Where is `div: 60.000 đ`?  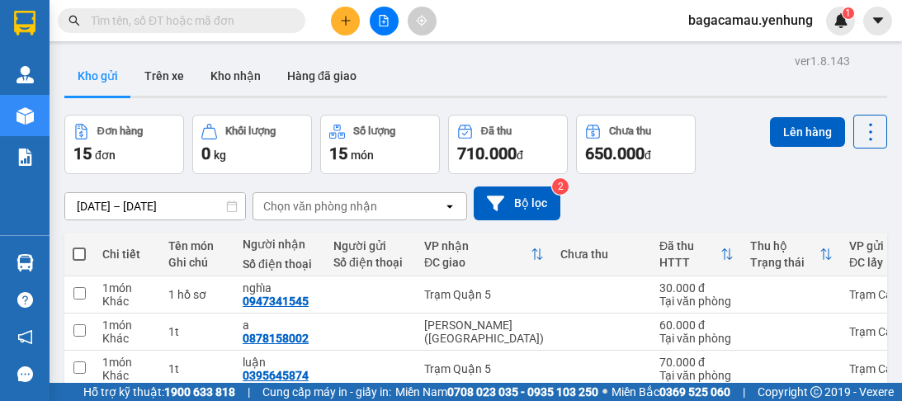
div: 60.000 đ is located at coordinates (696, 325).